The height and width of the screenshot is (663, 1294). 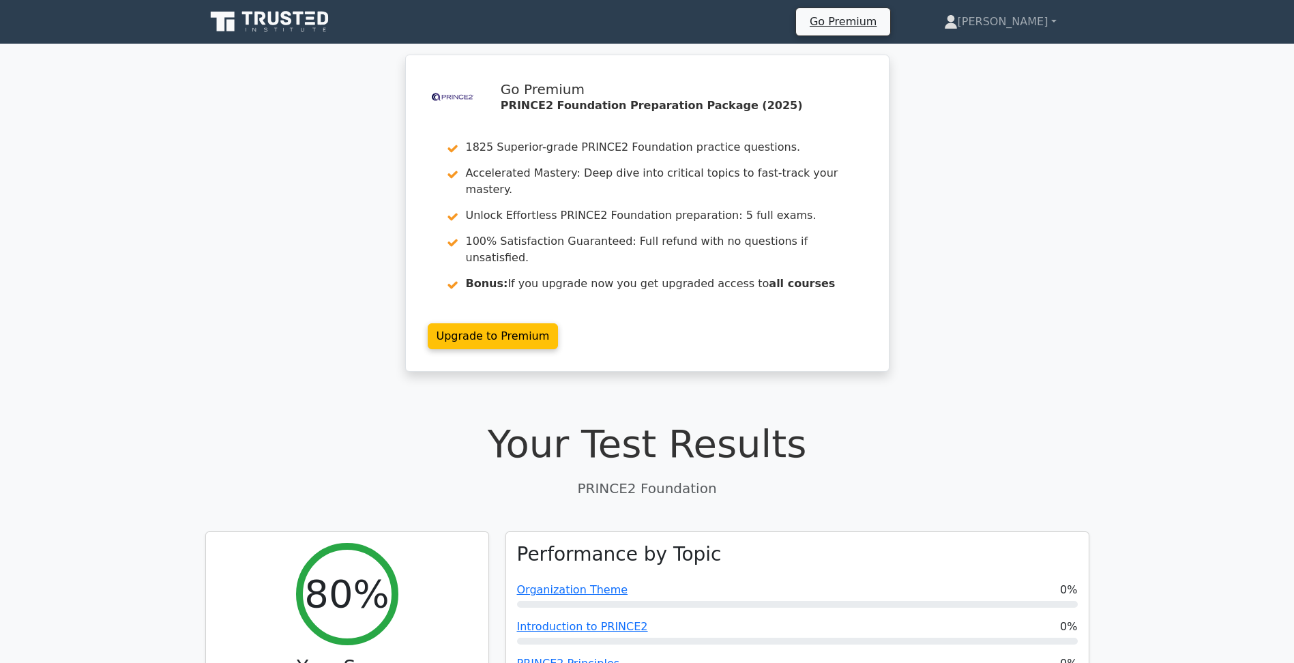 I want to click on a: Go Premium, so click(x=843, y=21).